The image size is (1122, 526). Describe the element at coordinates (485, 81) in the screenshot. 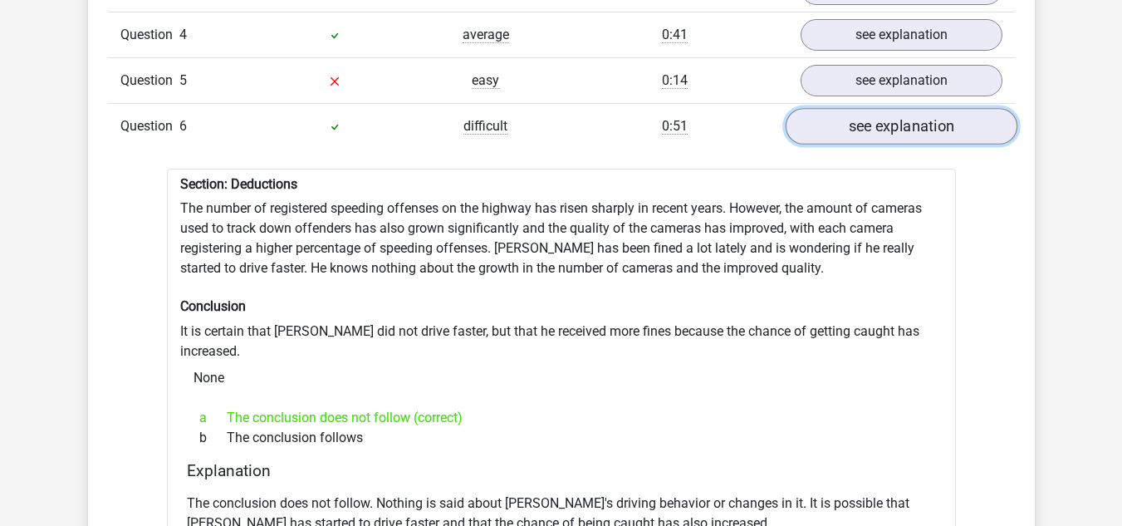

I see `span: easy` at that location.